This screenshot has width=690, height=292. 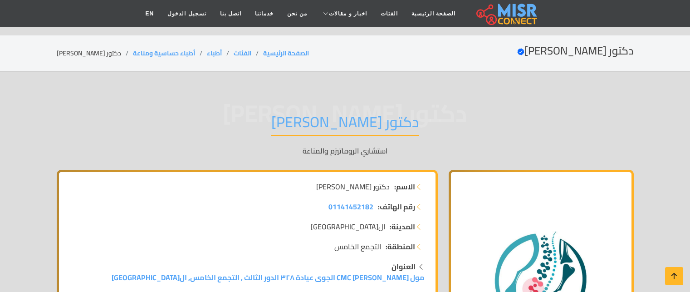 What do you see at coordinates (186, 14) in the screenshot?
I see `a: تسجيل الدخول` at bounding box center [186, 14].